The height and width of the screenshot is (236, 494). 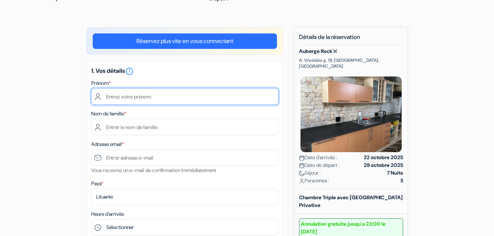 What do you see at coordinates (130, 71) in the screenshot?
I see `a: error_outline` at bounding box center [130, 71].